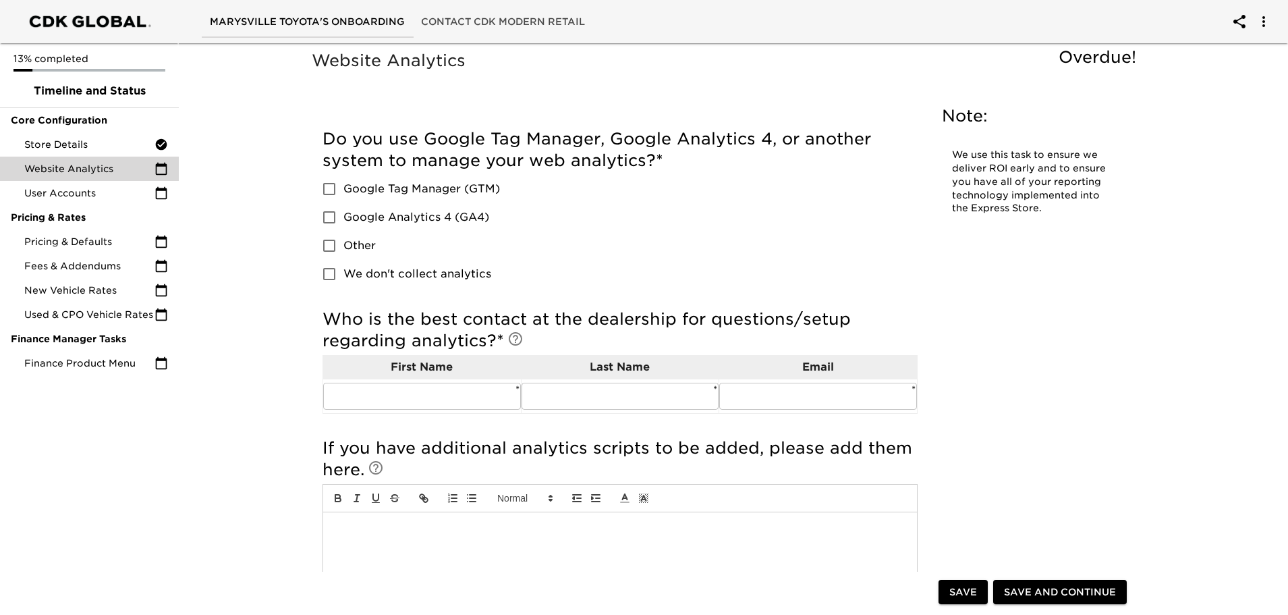 This screenshot has height=615, width=1288. Describe the element at coordinates (89, 217) in the screenshot. I see `span: Pricing & Rates` at that location.